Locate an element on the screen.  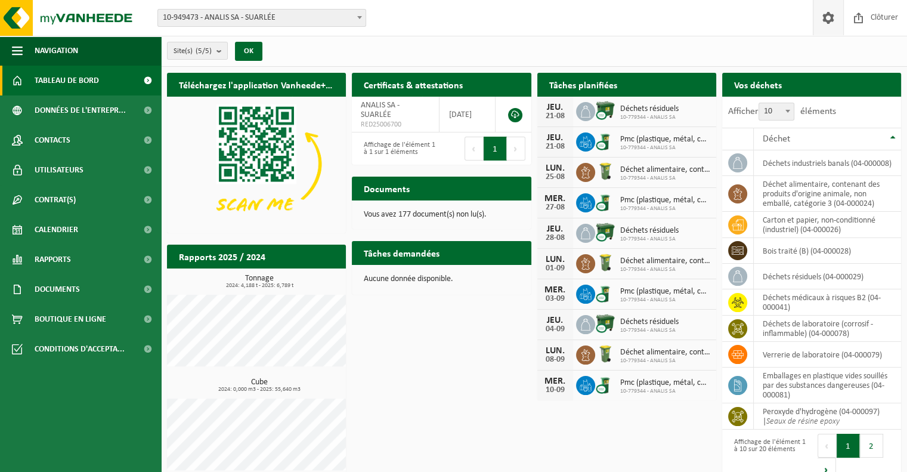
button: OK is located at coordinates (249, 51).